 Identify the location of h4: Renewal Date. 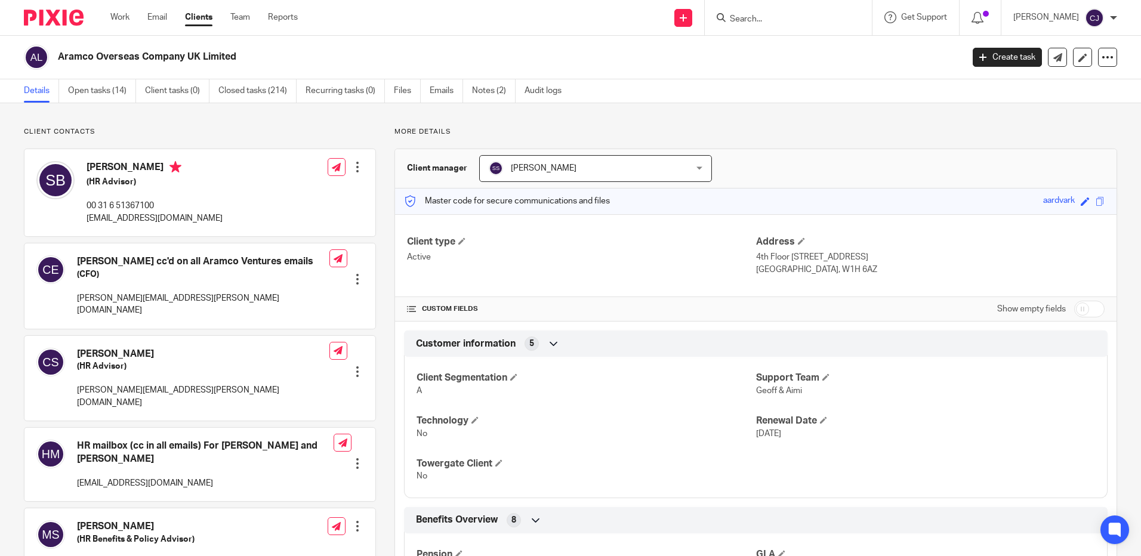
(925, 421).